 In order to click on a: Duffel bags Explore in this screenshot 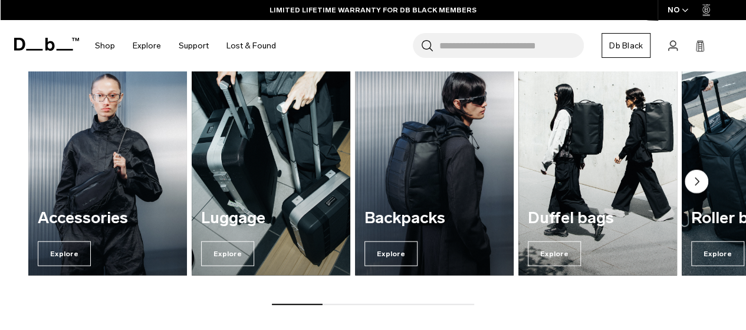, I will do `click(597, 168)`.